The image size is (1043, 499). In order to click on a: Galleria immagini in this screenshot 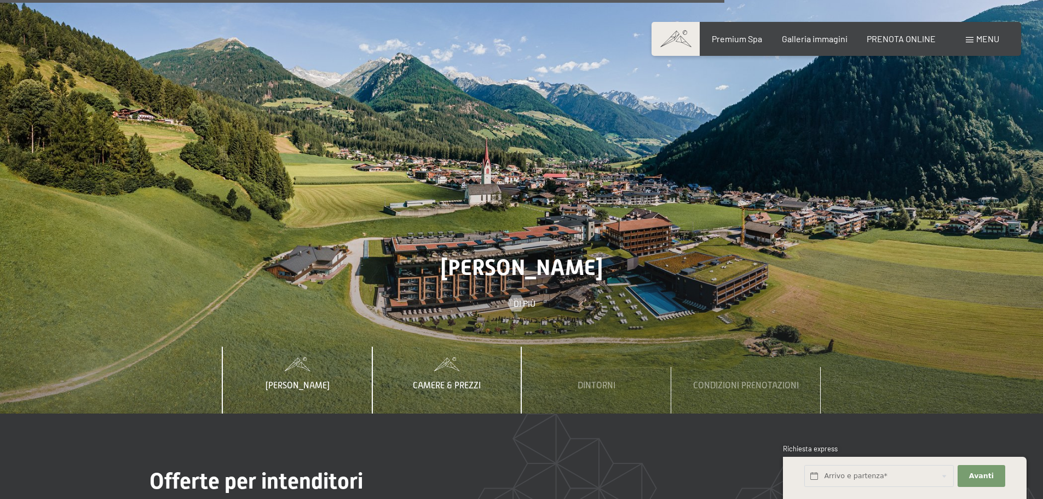, I will do `click(814, 38)`.